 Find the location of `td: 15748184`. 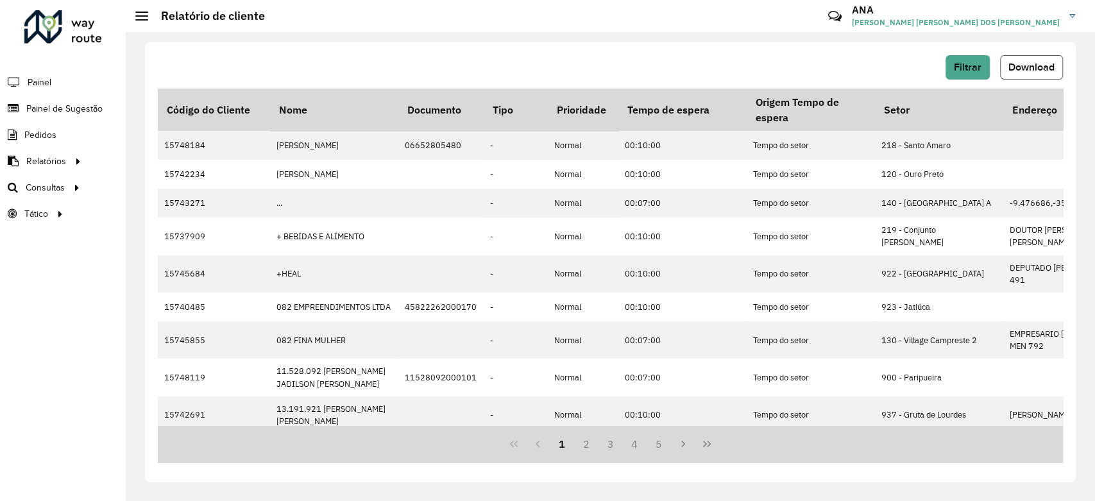

td: 15748184 is located at coordinates (214, 145).